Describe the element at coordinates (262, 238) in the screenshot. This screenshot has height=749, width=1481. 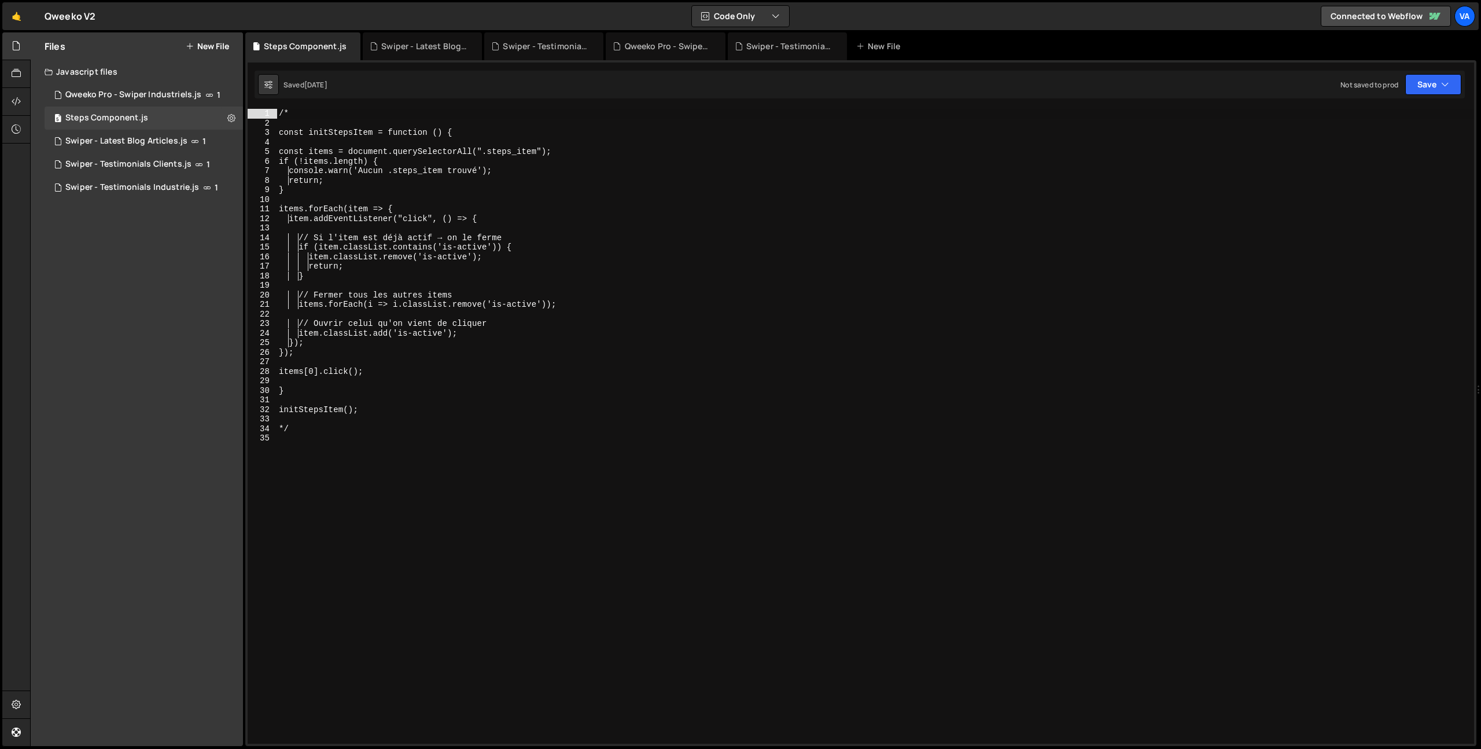
I see `div: 14` at that location.